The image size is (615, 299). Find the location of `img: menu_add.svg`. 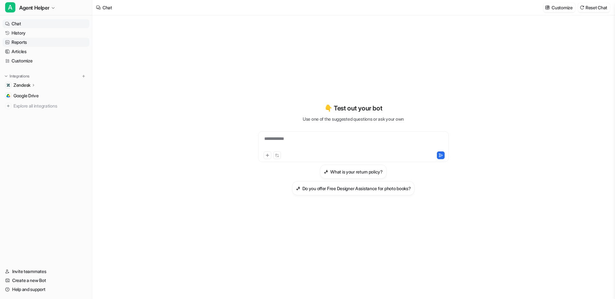

img: menu_add.svg is located at coordinates (84, 76).